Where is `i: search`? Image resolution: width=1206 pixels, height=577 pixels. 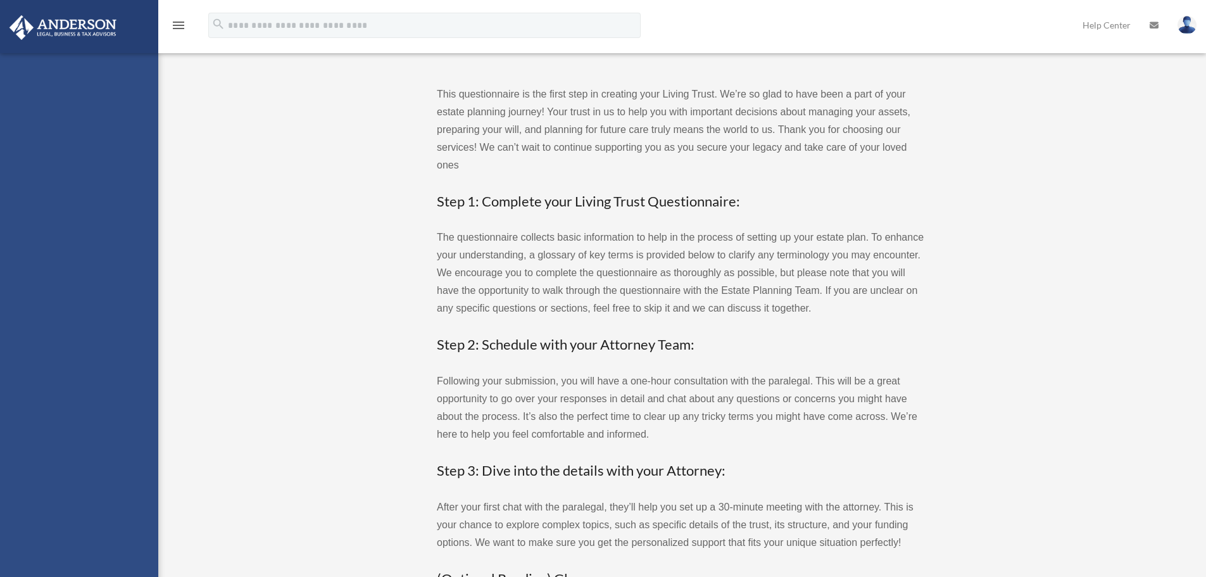
i: search is located at coordinates (218, 24).